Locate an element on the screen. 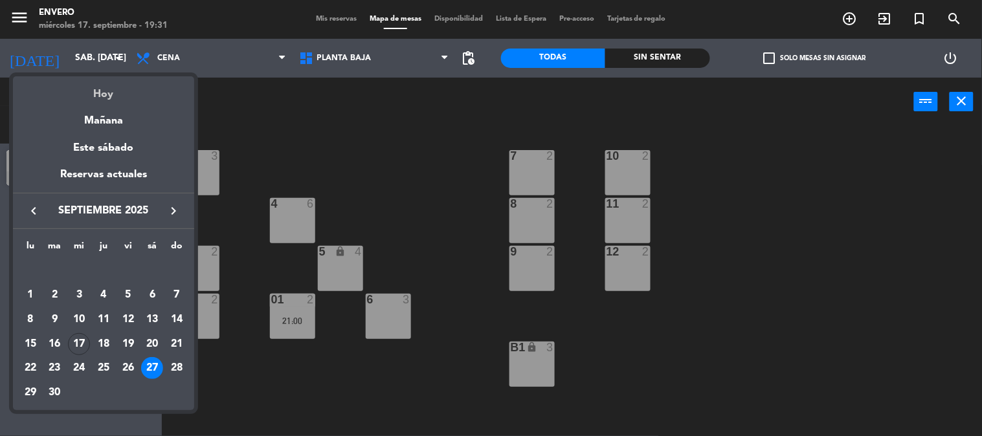 This screenshot has height=436, width=982. td: 4 de septiembre de 2025 is located at coordinates (104, 295).